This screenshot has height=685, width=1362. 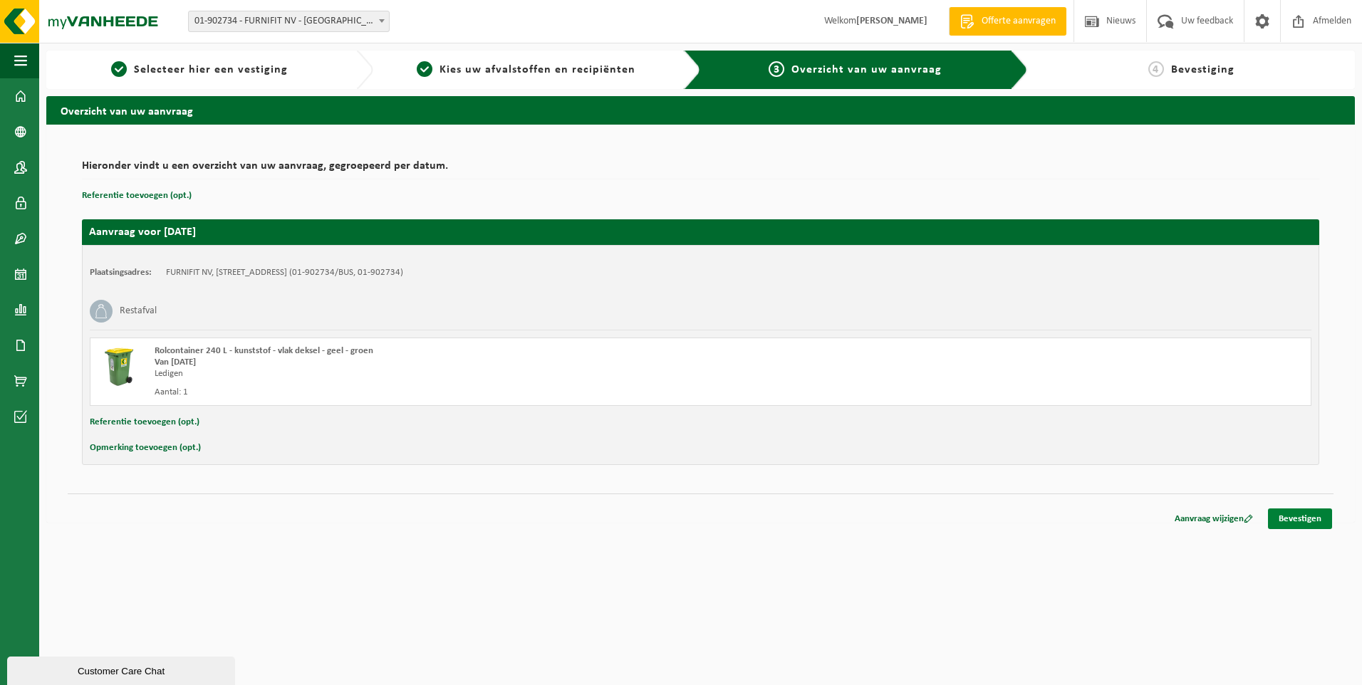 What do you see at coordinates (526, 70) in the screenshot?
I see `a: 2Kies uw afvalstoffen en recipiënten` at bounding box center [526, 70].